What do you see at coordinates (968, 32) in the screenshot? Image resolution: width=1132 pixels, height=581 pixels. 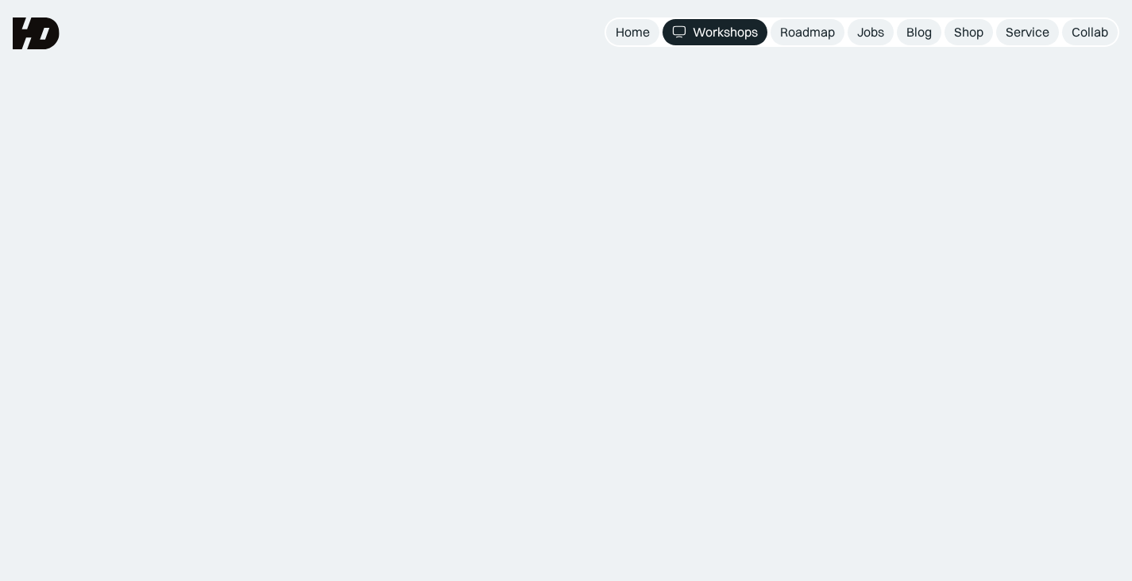 I see `div: Shop` at bounding box center [968, 32].